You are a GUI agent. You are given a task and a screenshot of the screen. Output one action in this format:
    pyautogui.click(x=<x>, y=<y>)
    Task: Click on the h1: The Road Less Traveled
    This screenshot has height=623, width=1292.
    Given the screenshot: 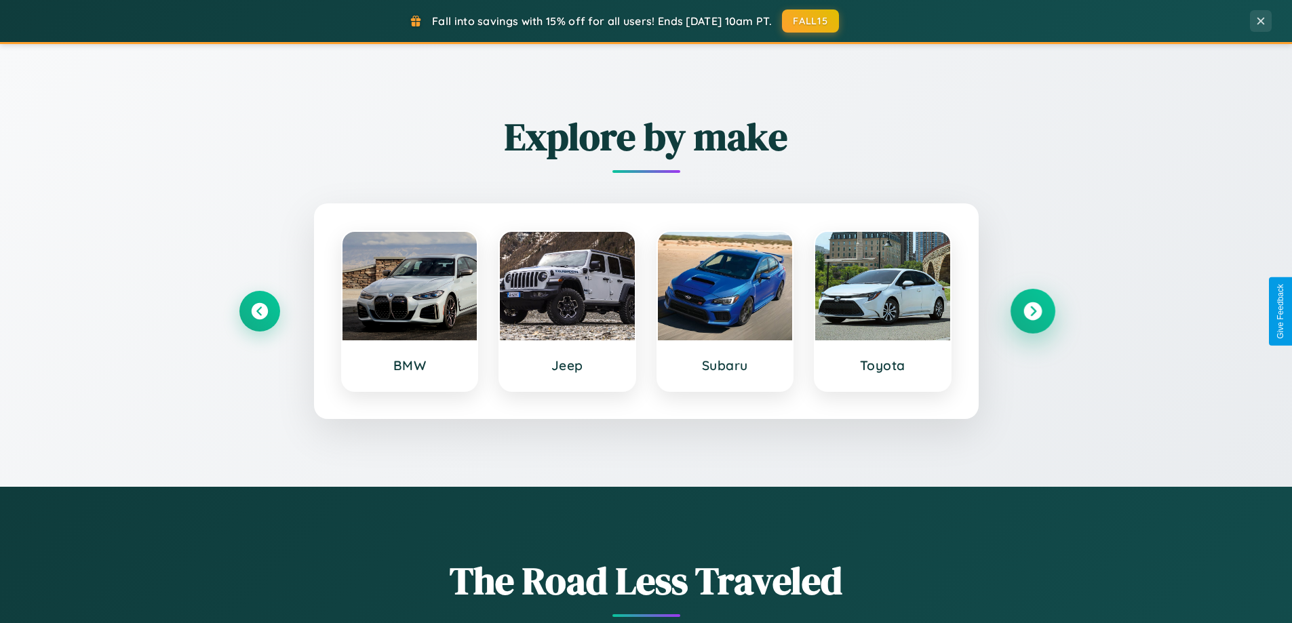 What is the action you would take?
    pyautogui.click(x=646, y=581)
    